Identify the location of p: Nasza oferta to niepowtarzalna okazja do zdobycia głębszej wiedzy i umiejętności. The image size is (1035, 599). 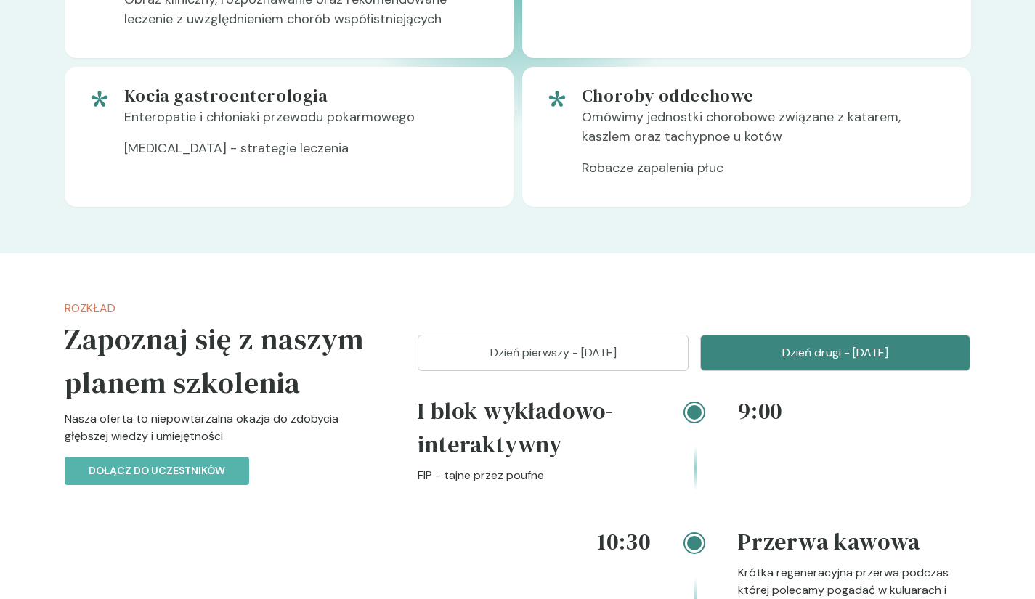
(218, 434).